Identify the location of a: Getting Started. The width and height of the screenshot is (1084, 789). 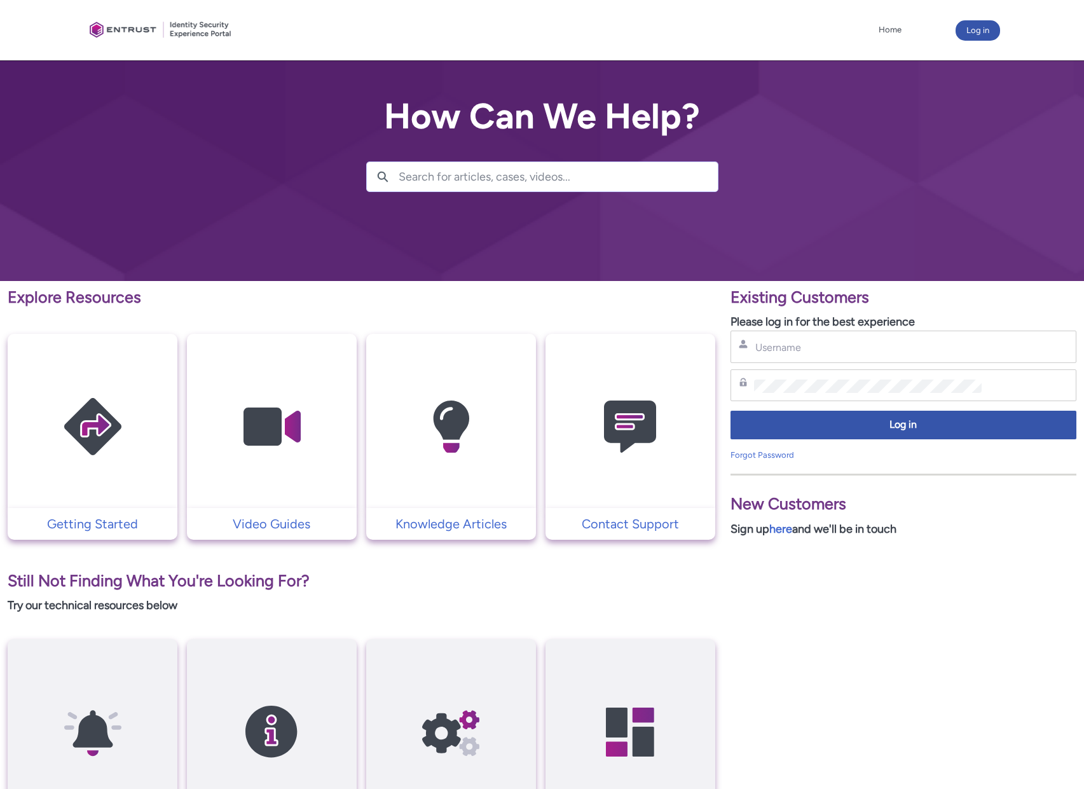
(92, 524).